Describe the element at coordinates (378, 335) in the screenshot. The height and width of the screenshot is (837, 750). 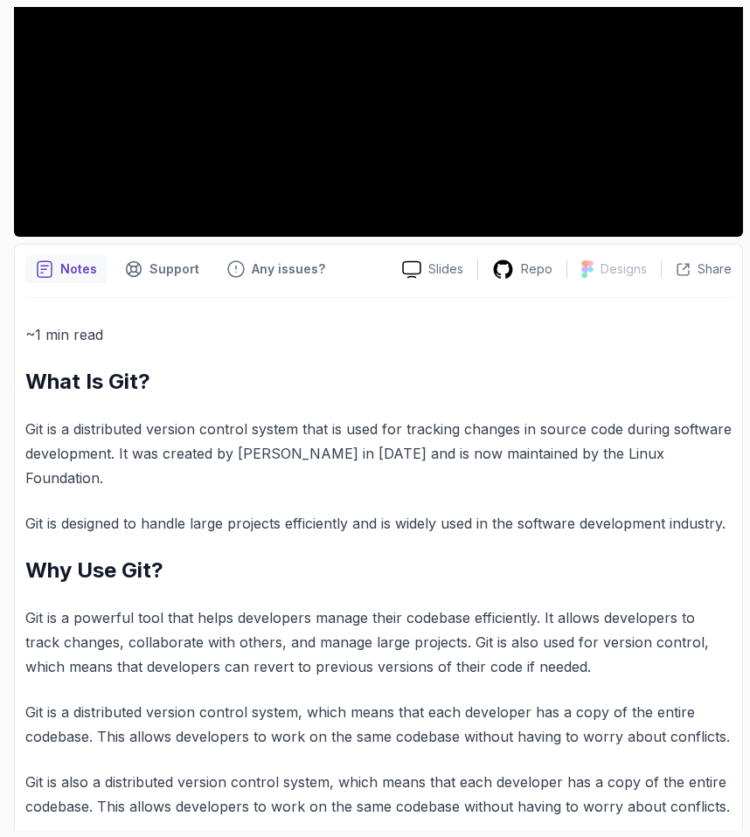
I see `p: ~1 min read` at that location.